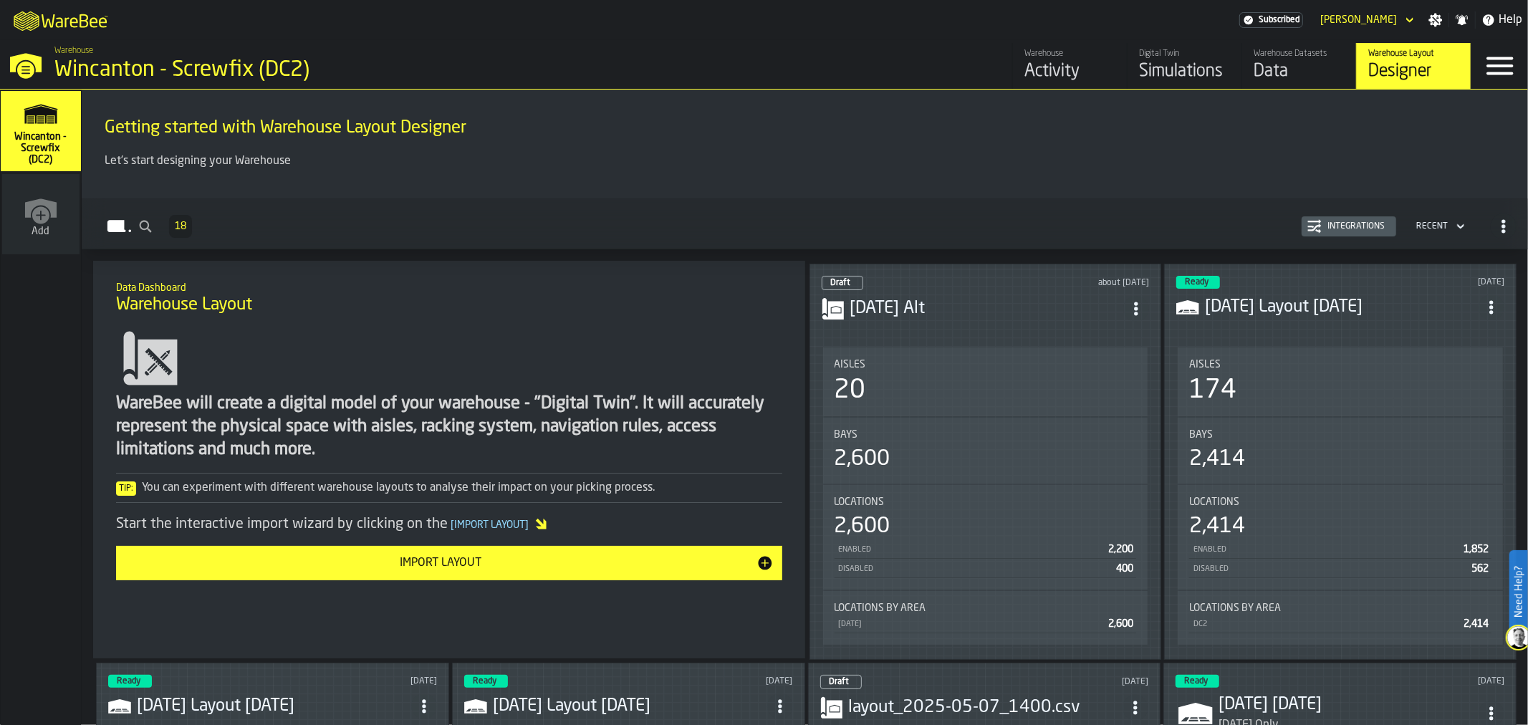  Describe the element at coordinates (1070, 54) in the screenshot. I see `div: Warehouse` at that location.